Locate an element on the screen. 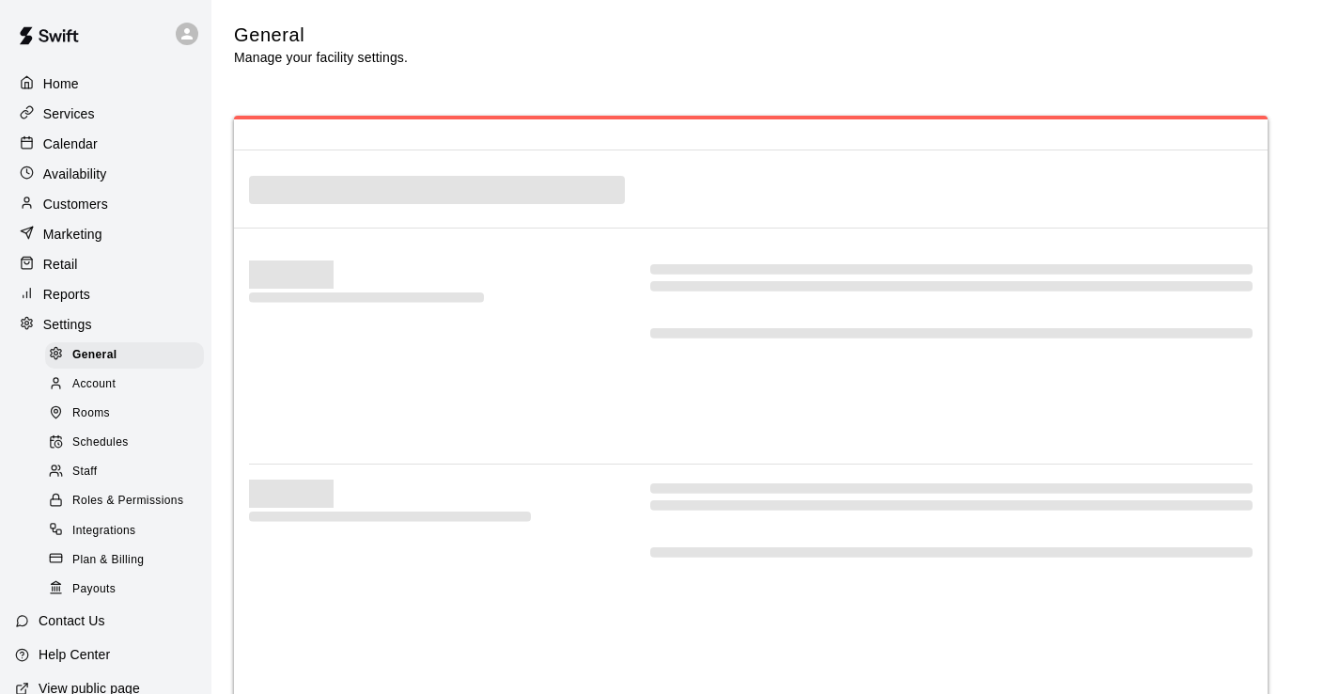 Image resolution: width=1339 pixels, height=694 pixels. a: Availability is located at coordinates (105, 174).